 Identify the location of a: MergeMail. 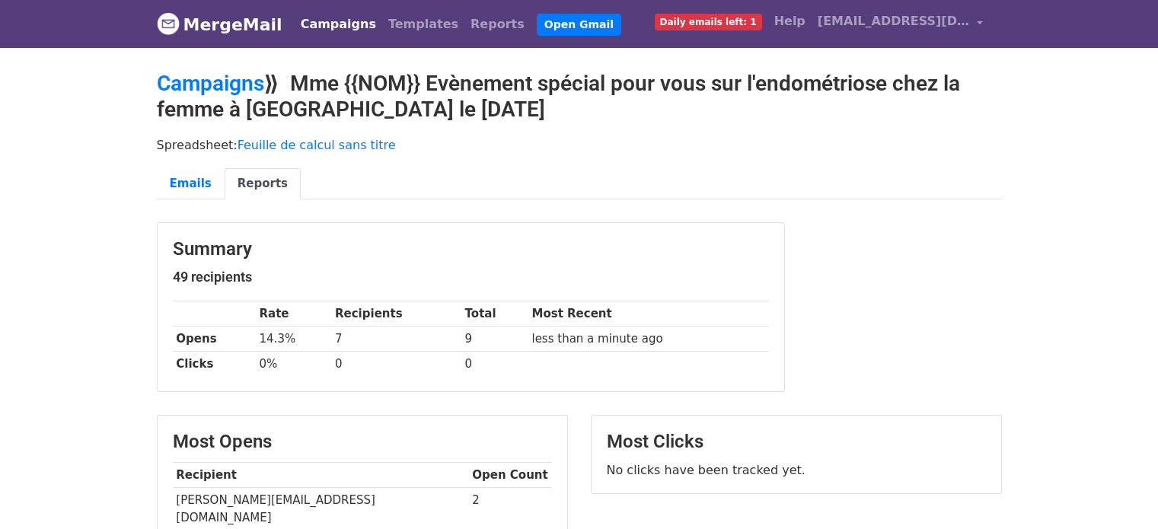
(219, 24).